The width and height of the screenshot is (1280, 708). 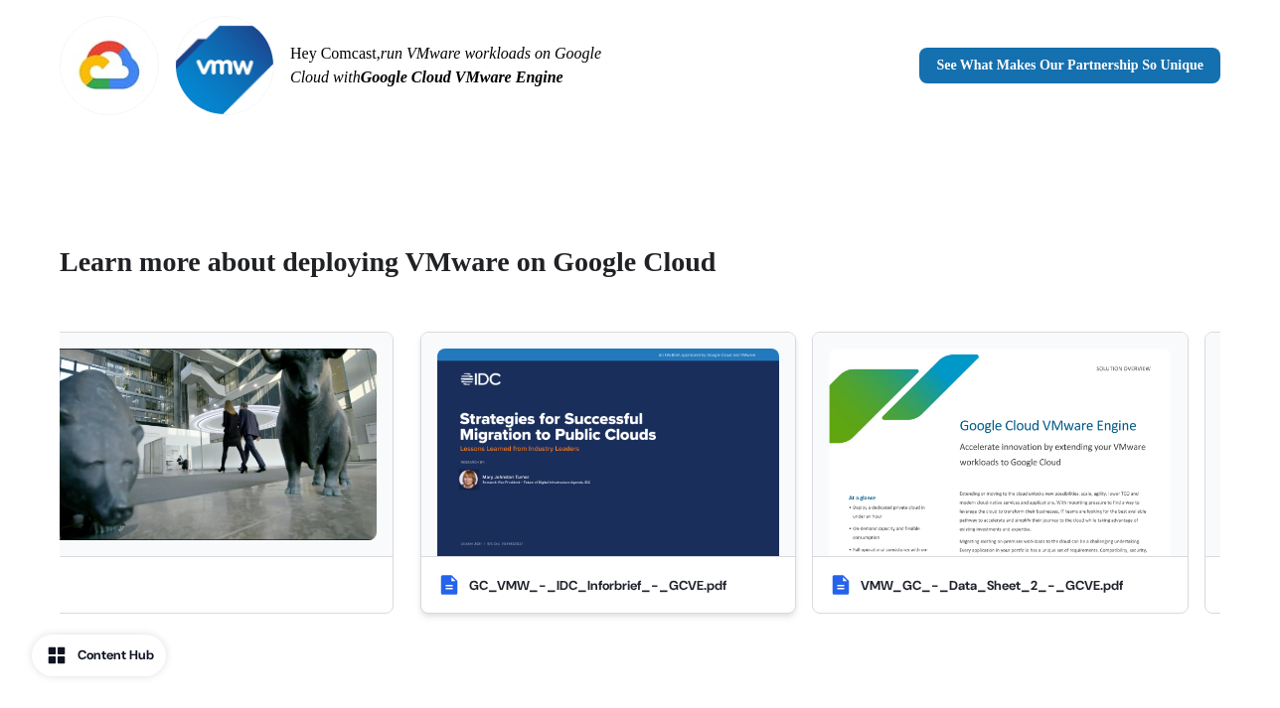 I want to click on button: VMW_GC_-_Data_Sheet_2_-_GCVE.pdfVMW_GC_-_Data_Sheet_2_-_GCVE.pdf, so click(x=999, y=473).